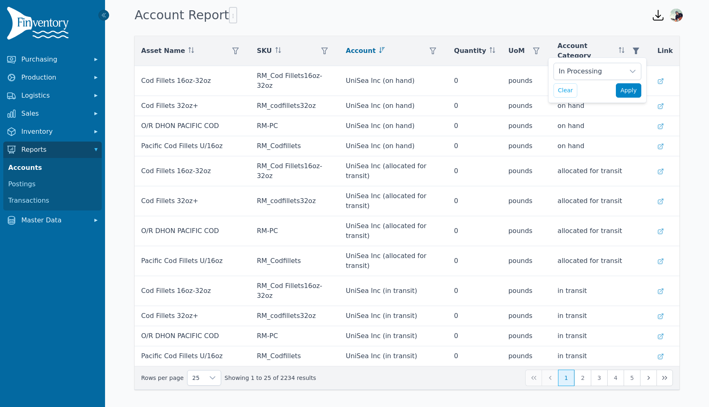 The image size is (709, 407). Describe the element at coordinates (516, 51) in the screenshot. I see `span: UoM` at that location.